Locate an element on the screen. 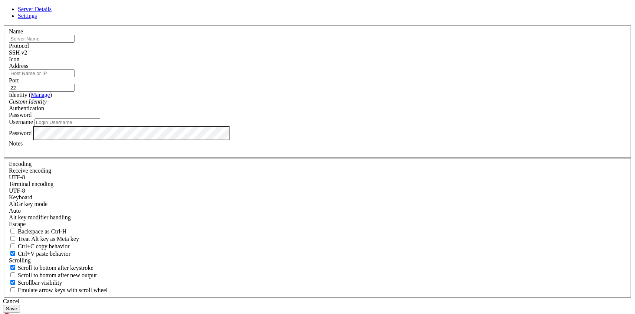 The width and height of the screenshot is (635, 314). label: Ctrl+V pastes if true, sends ^V to host if false. Ctrl+Shift+V sends ^V to host if true, pastes i... is located at coordinates (40, 254).